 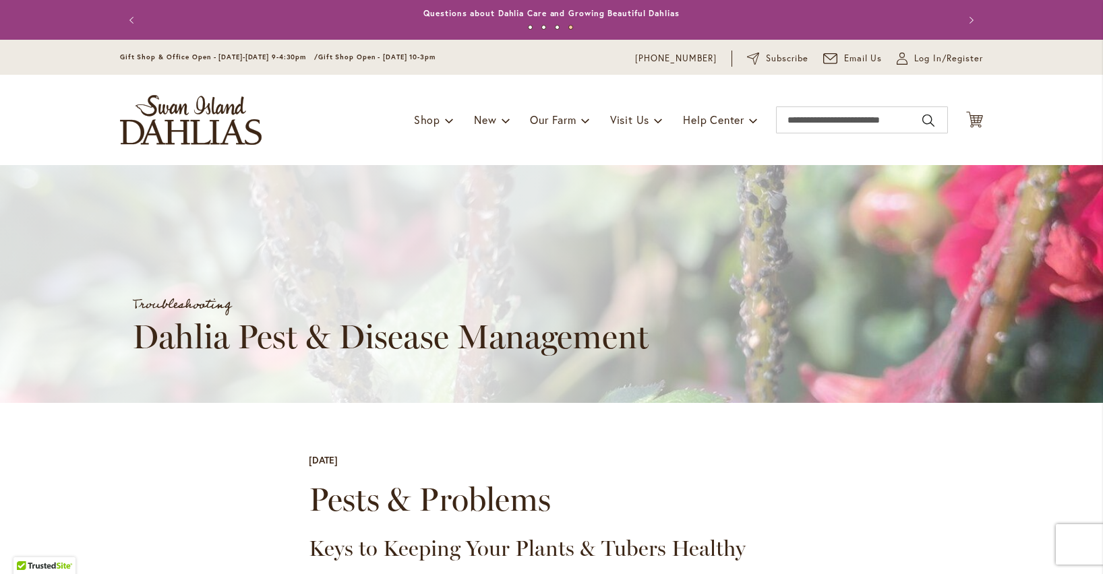 What do you see at coordinates (853, 59) in the screenshot?
I see `a: Email Us` at bounding box center [853, 59].